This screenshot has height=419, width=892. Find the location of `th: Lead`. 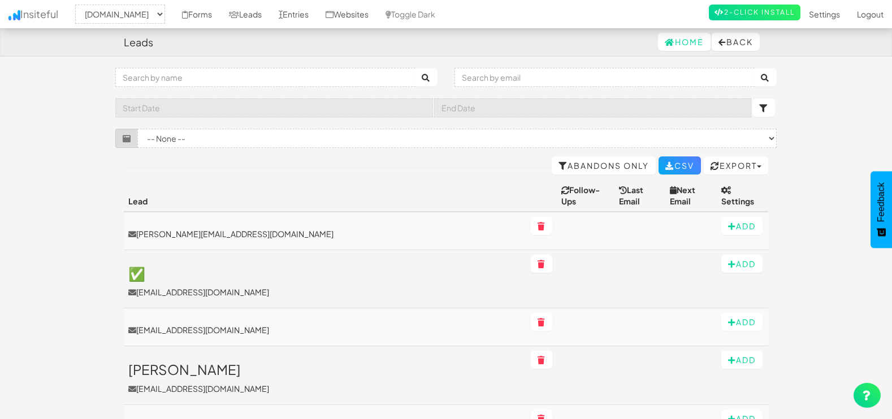

th: Lead is located at coordinates (325, 196).